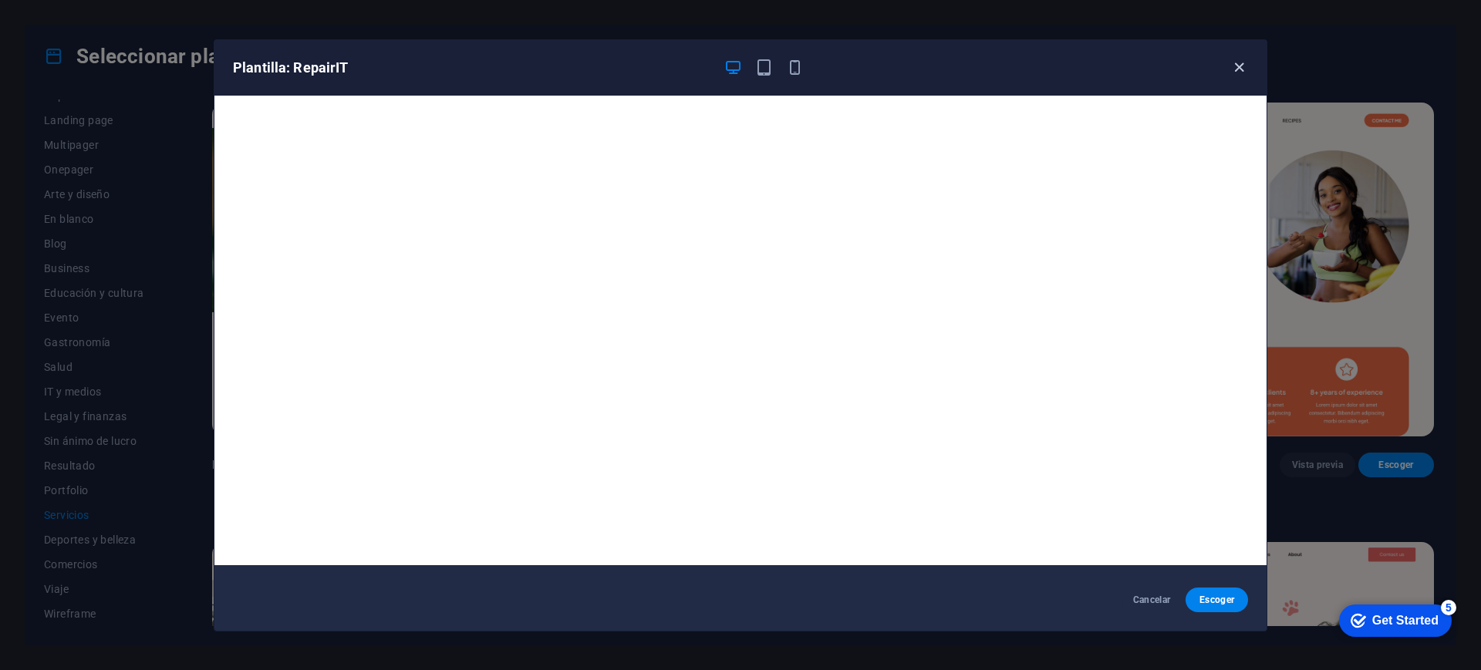 This screenshot has width=1481, height=670. Describe the element at coordinates (122, 11) in the screenshot. I see `div: 5` at that location.